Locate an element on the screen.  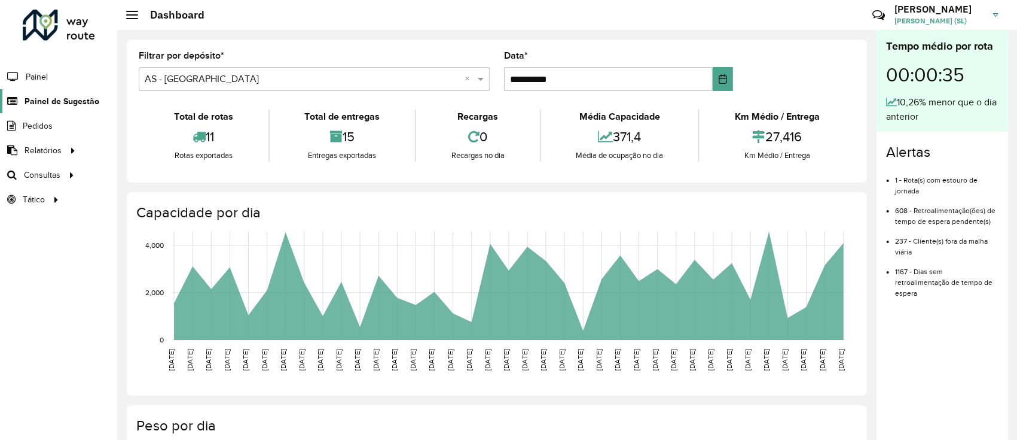
div: 00:00:35 is located at coordinates (942, 75).